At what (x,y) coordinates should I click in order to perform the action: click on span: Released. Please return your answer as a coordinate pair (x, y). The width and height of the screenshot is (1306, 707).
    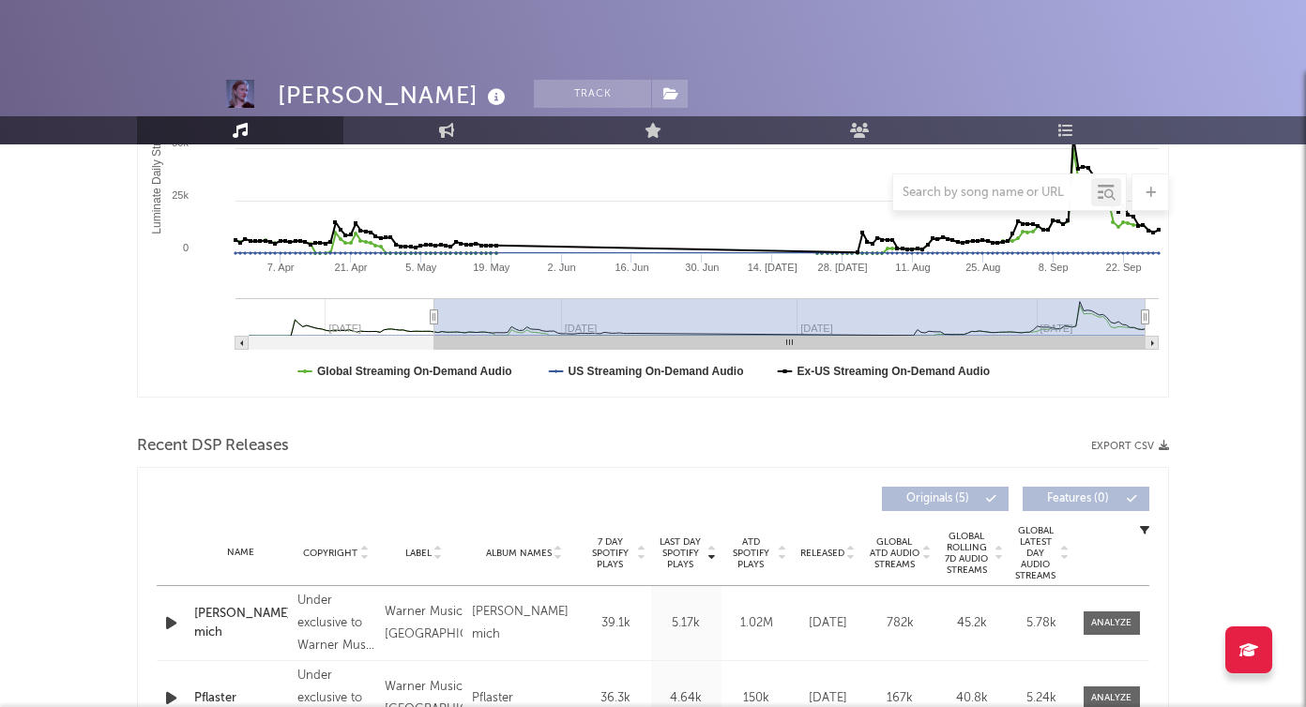
    Looking at the image, I should click on (822, 553).